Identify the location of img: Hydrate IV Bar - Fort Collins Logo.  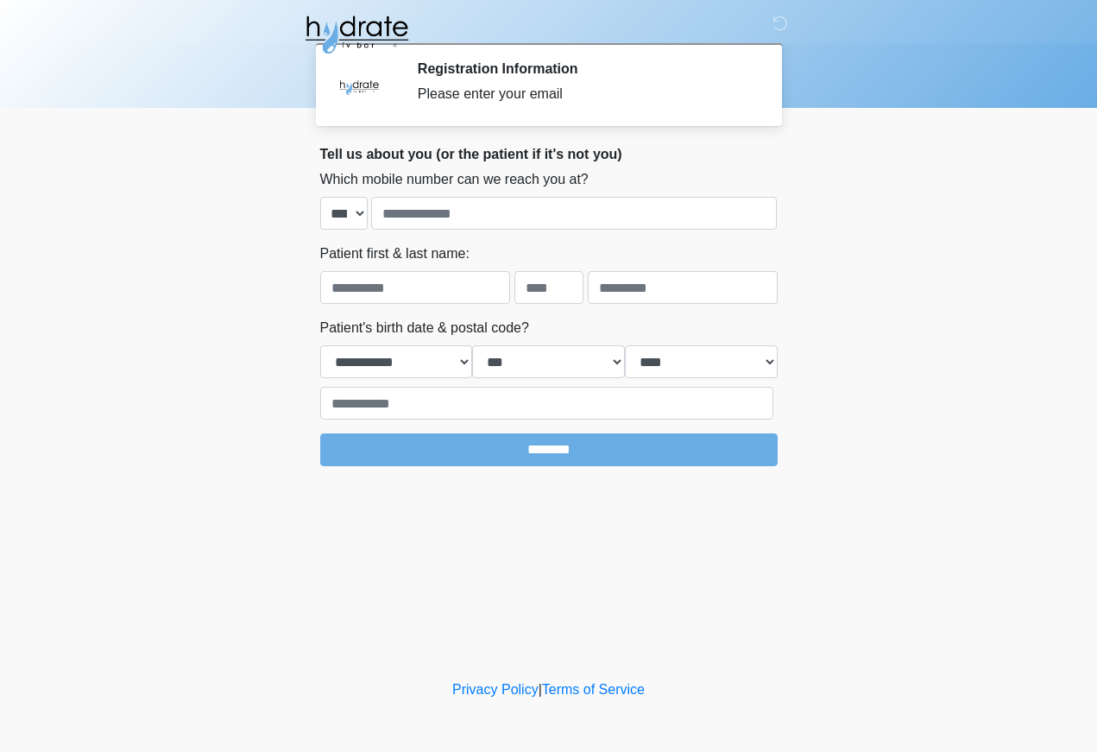
(356, 35).